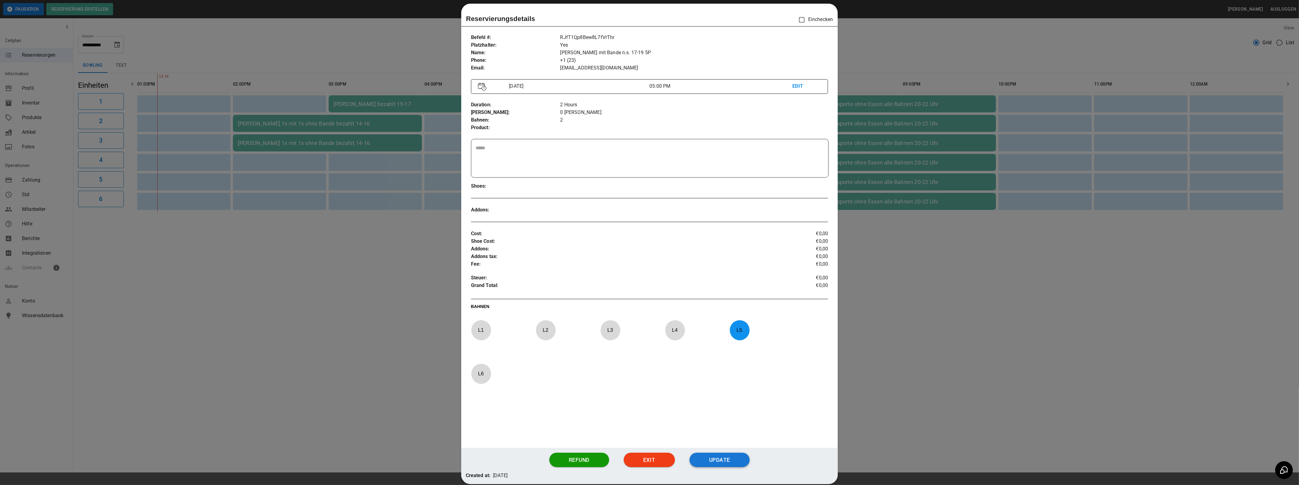 The height and width of the screenshot is (485, 1299). What do you see at coordinates (675, 330) in the screenshot?
I see `p: L 4` at bounding box center [675, 330].